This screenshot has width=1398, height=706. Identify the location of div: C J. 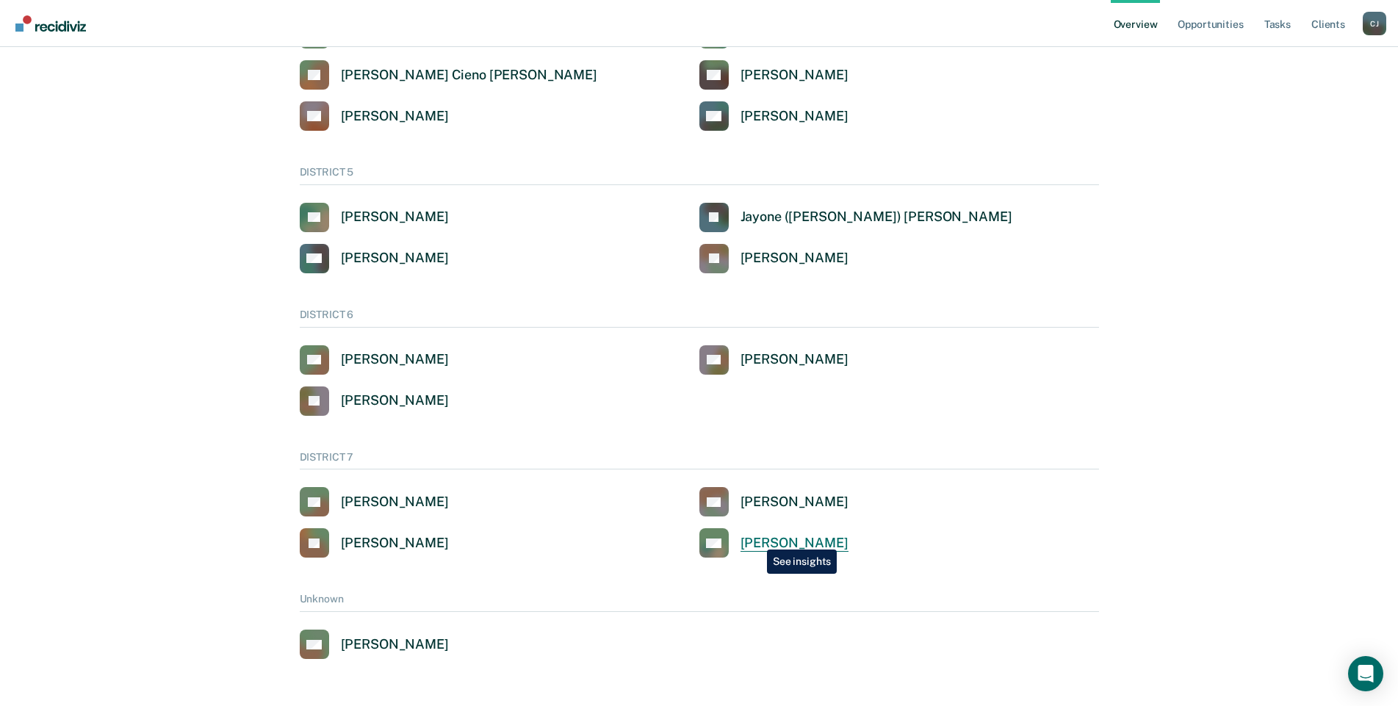
(1374, 24).